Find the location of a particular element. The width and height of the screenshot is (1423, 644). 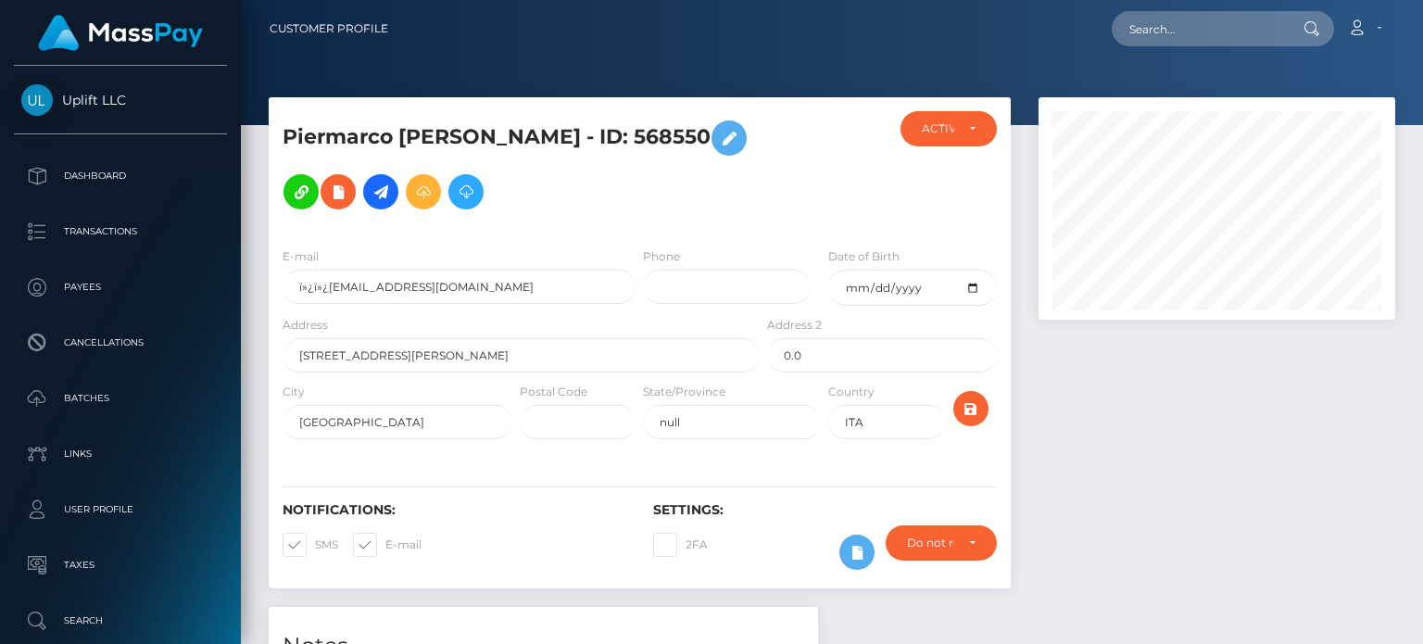

img: MassPay Logo is located at coordinates (120, 32).